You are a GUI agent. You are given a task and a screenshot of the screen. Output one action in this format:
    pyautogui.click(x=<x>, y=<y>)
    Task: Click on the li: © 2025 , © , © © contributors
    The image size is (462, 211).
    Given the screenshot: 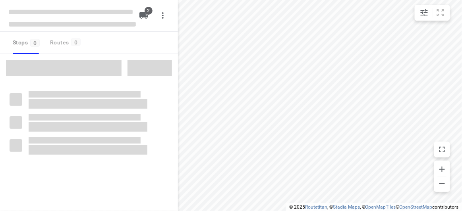 What is the action you would take?
    pyautogui.click(x=374, y=207)
    